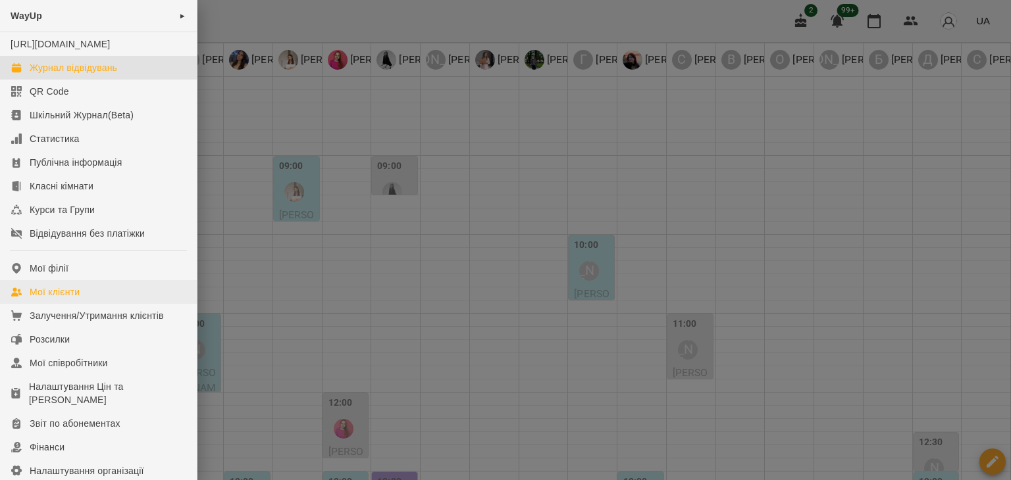 The width and height of the screenshot is (1011, 480). Describe the element at coordinates (49, 269) in the screenshot. I see `div: Мої філії` at that location.